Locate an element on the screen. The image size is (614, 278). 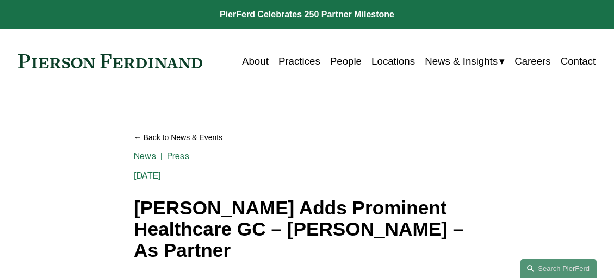
a: Contact is located at coordinates (578, 61).